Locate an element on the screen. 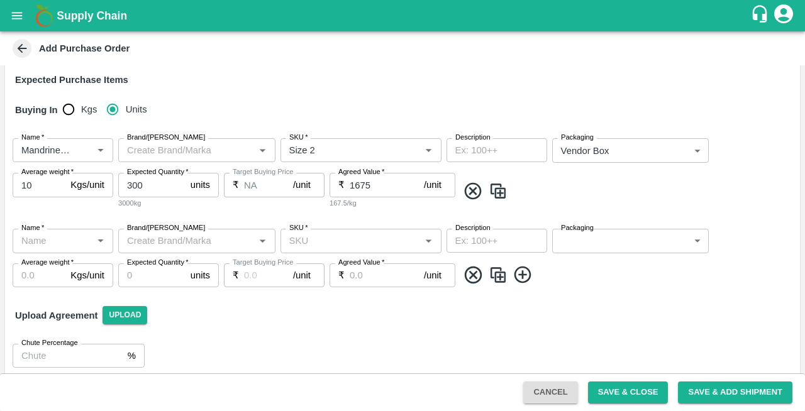 The image size is (805, 411). span: Kgs is located at coordinates (89, 109).